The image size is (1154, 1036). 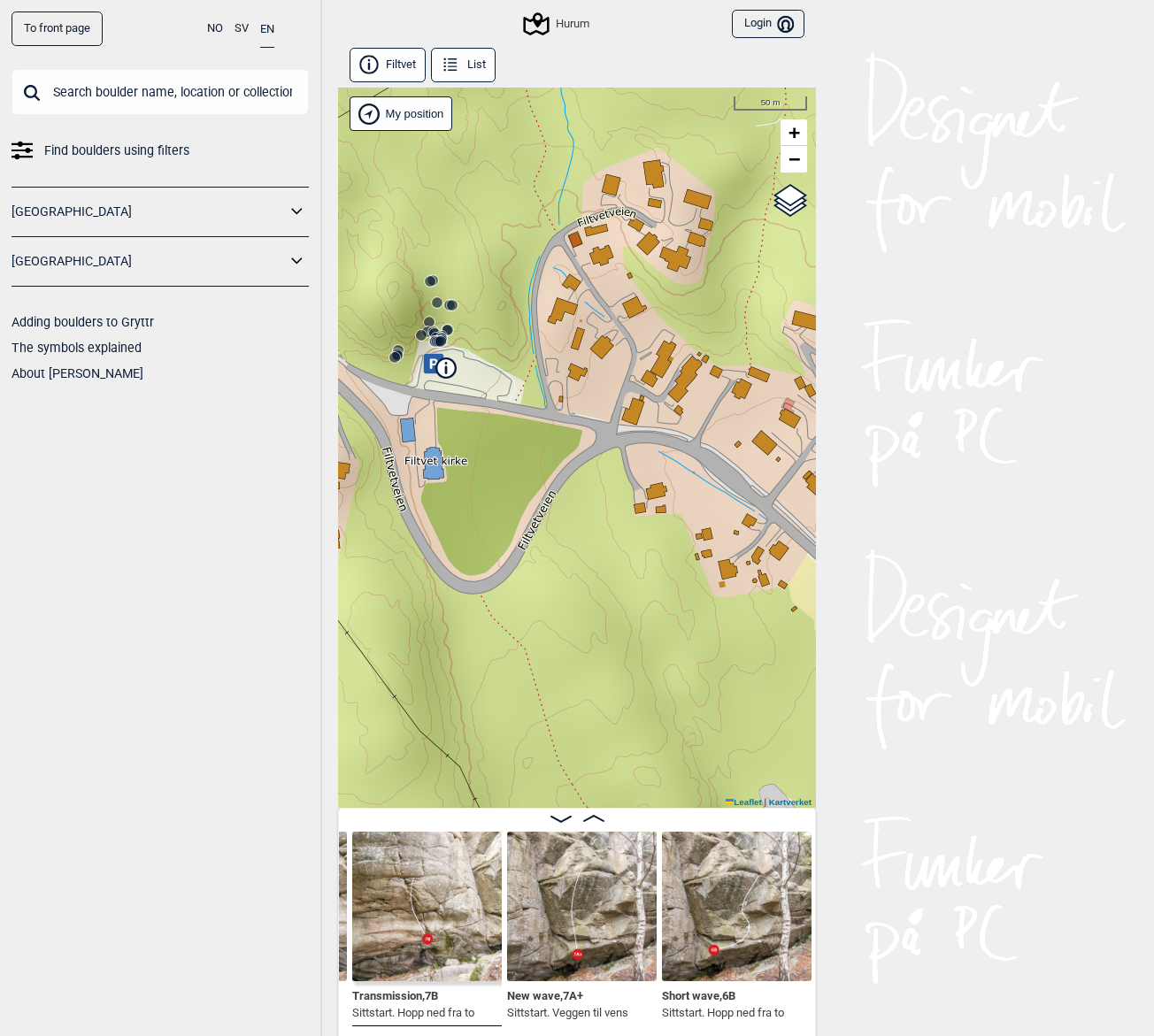 I want to click on a: Adding boulders to Gryttr, so click(x=82, y=322).